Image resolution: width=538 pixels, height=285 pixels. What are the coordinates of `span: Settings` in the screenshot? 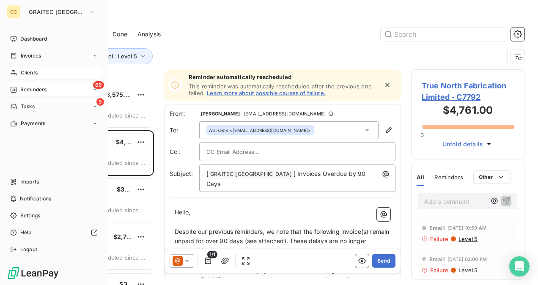 It's located at (30, 216).